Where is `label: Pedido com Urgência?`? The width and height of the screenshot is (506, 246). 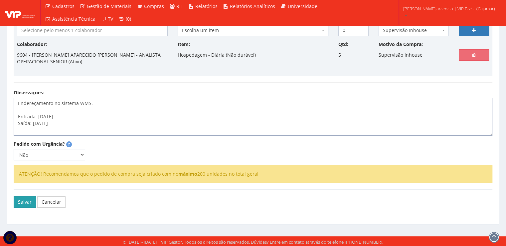
label: Pedido com Urgência? is located at coordinates (39, 144).